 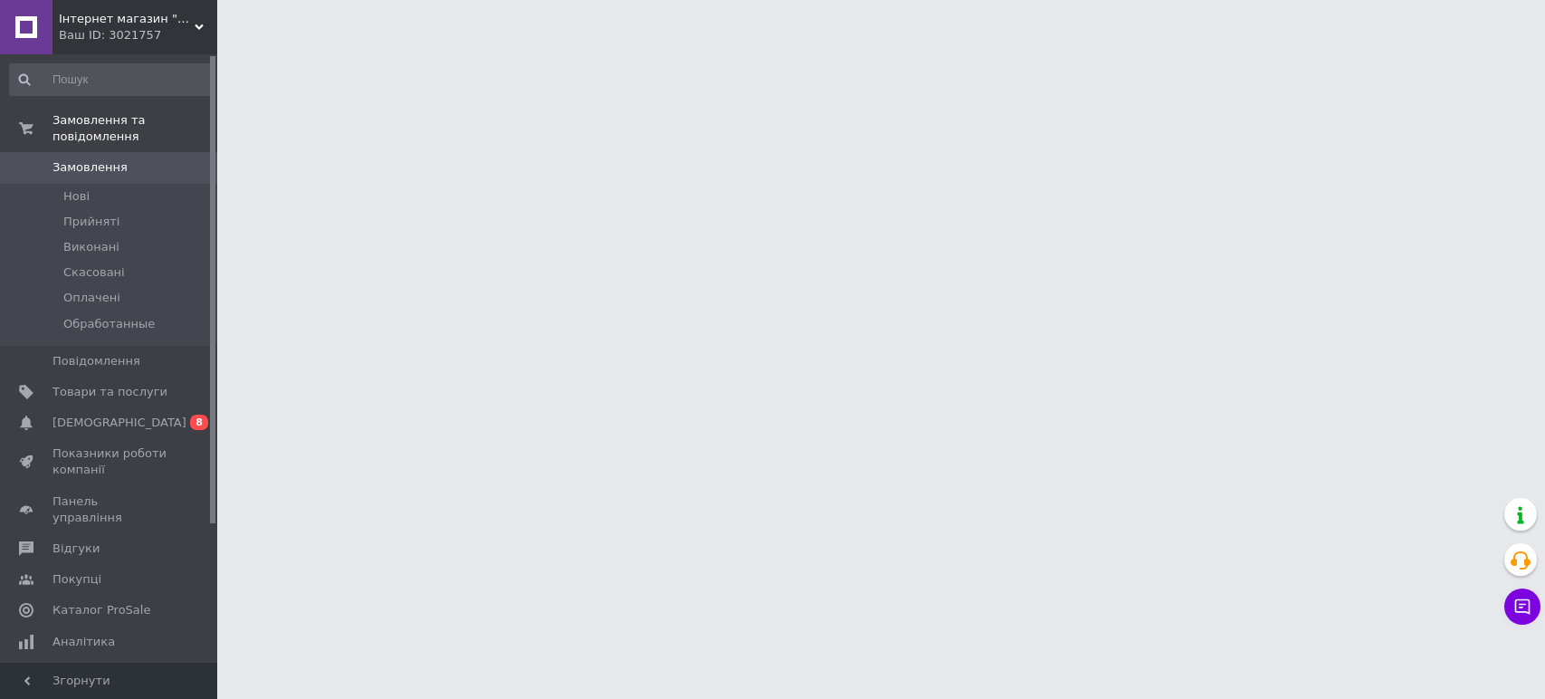 What do you see at coordinates (83, 642) in the screenshot?
I see `span: Аналітика` at bounding box center [83, 642].